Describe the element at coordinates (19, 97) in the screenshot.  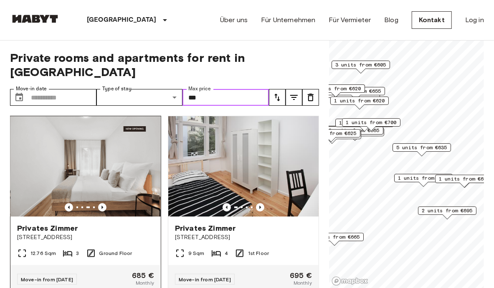
I see `button: Choose date` at that location.